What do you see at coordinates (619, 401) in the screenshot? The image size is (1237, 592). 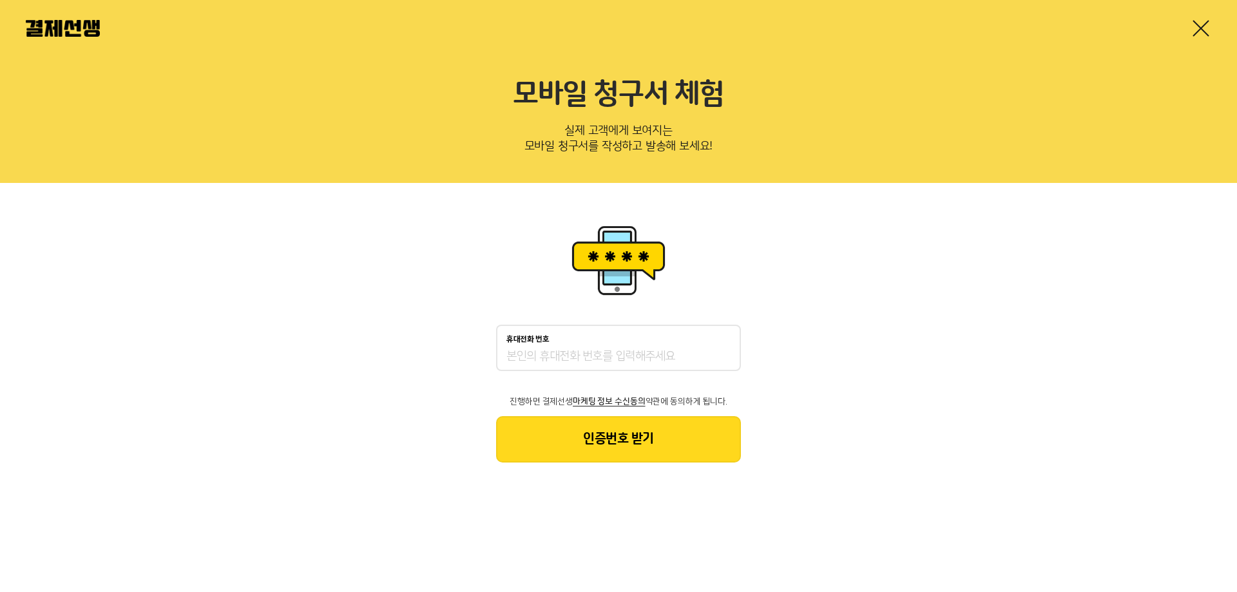 I see `p: 진행하면 결제선생 약관에 동의하게 됩니다.` at bounding box center [619, 401].